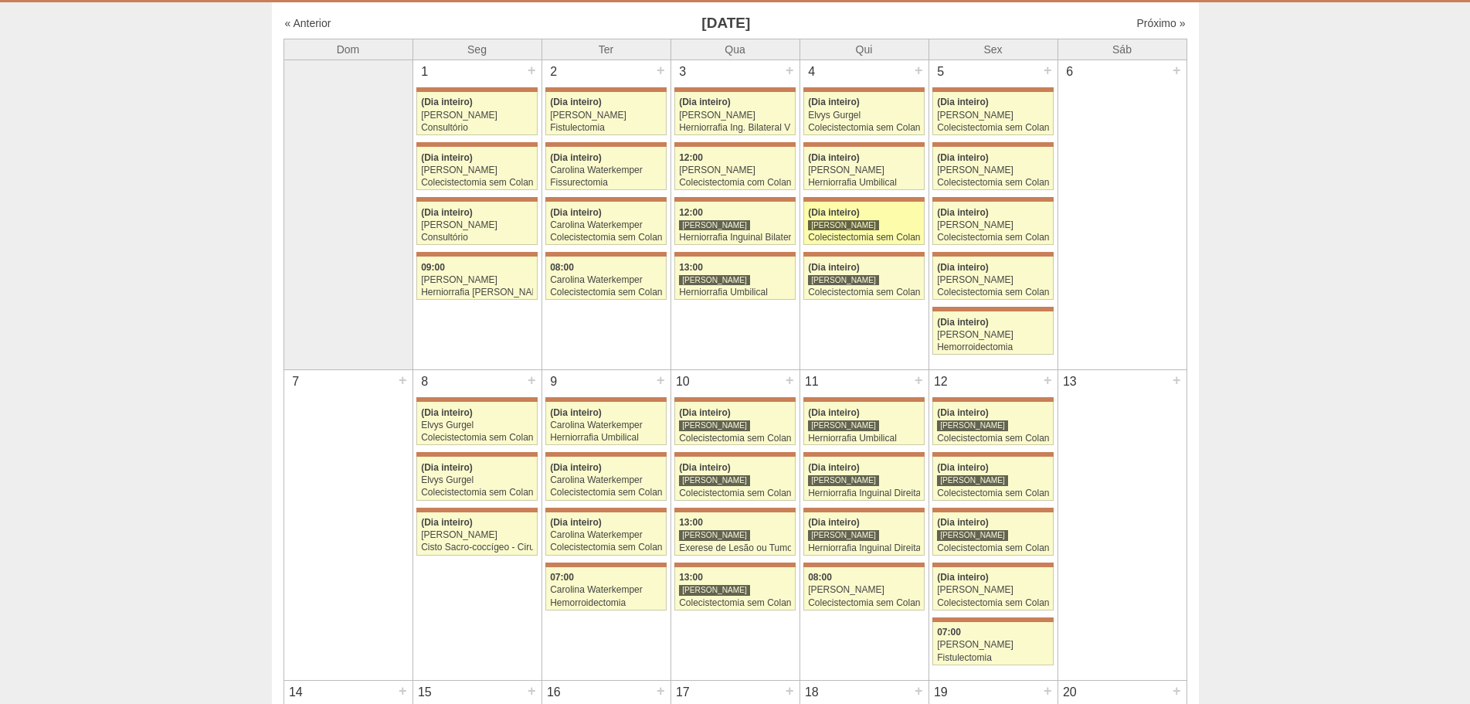 This screenshot has width=1470, height=704. What do you see at coordinates (606, 168) in the screenshot?
I see `a: (Dia inteiro) Carolina Waterkemper Fissurectomia` at bounding box center [606, 168].